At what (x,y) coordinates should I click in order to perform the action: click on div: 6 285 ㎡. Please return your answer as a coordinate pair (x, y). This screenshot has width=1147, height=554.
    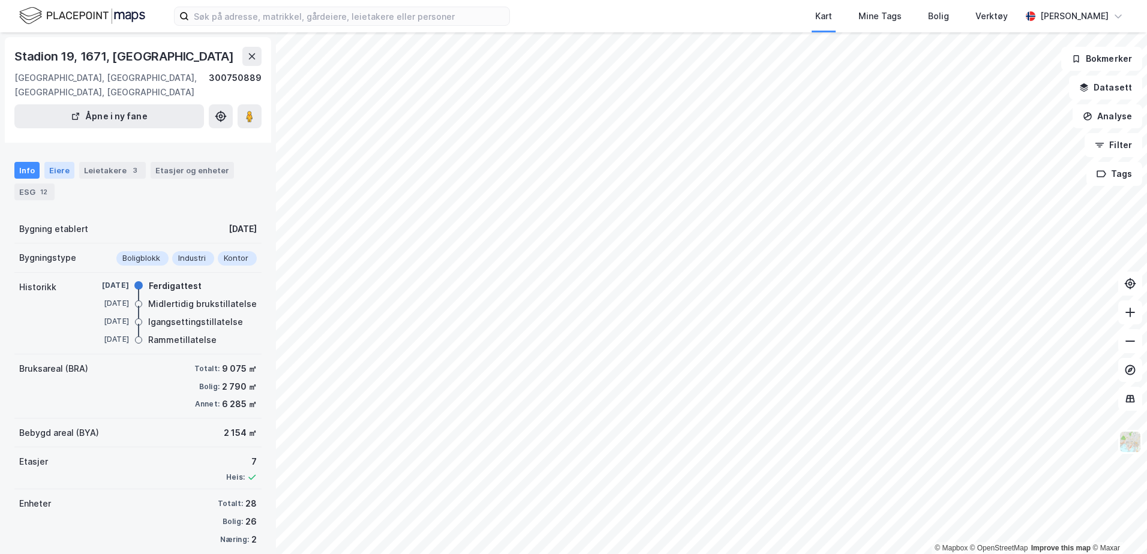
    Looking at the image, I should click on (239, 404).